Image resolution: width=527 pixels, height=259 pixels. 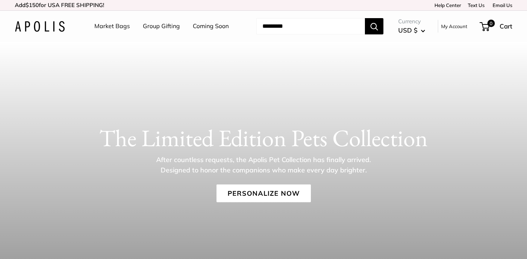 I want to click on a: Email Us, so click(x=501, y=5).